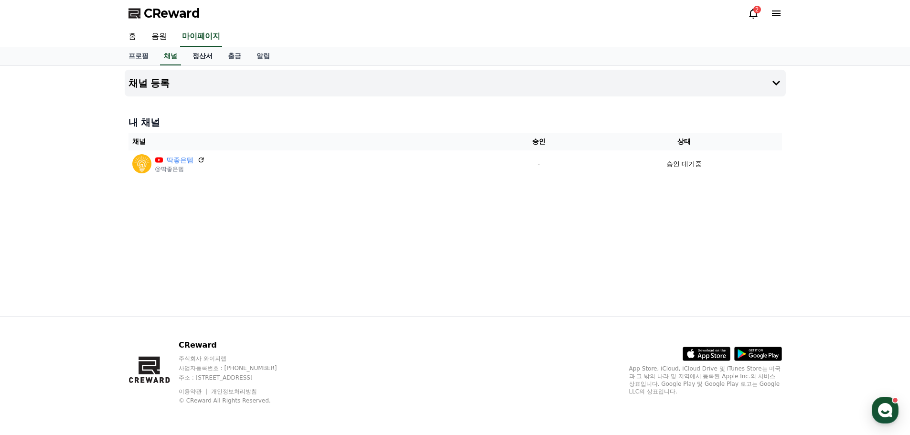 The image size is (910, 435). I want to click on a: CReward, so click(164, 13).